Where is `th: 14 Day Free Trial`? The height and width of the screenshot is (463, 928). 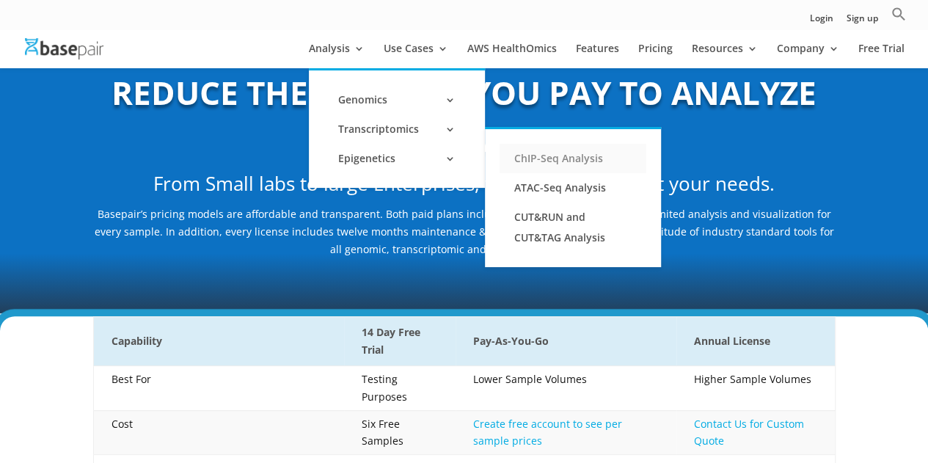 th: 14 Day Free Trial is located at coordinates (400, 341).